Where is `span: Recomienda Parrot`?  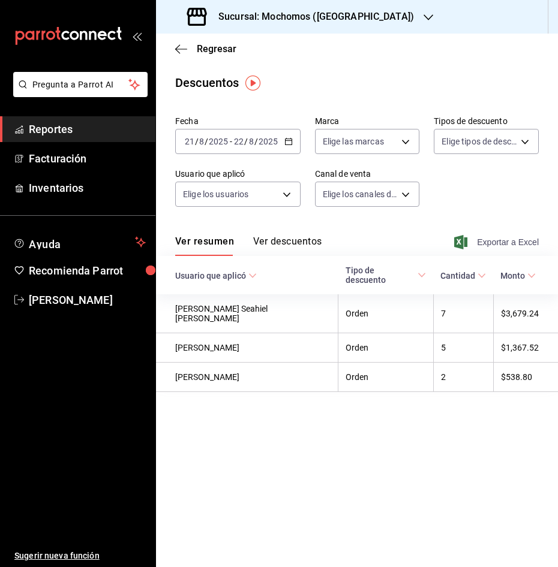
span: Recomienda Parrot is located at coordinates (87, 270).